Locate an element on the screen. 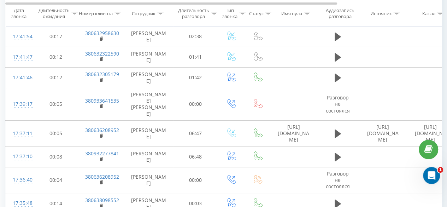  a: 380632305179 is located at coordinates (102, 74).